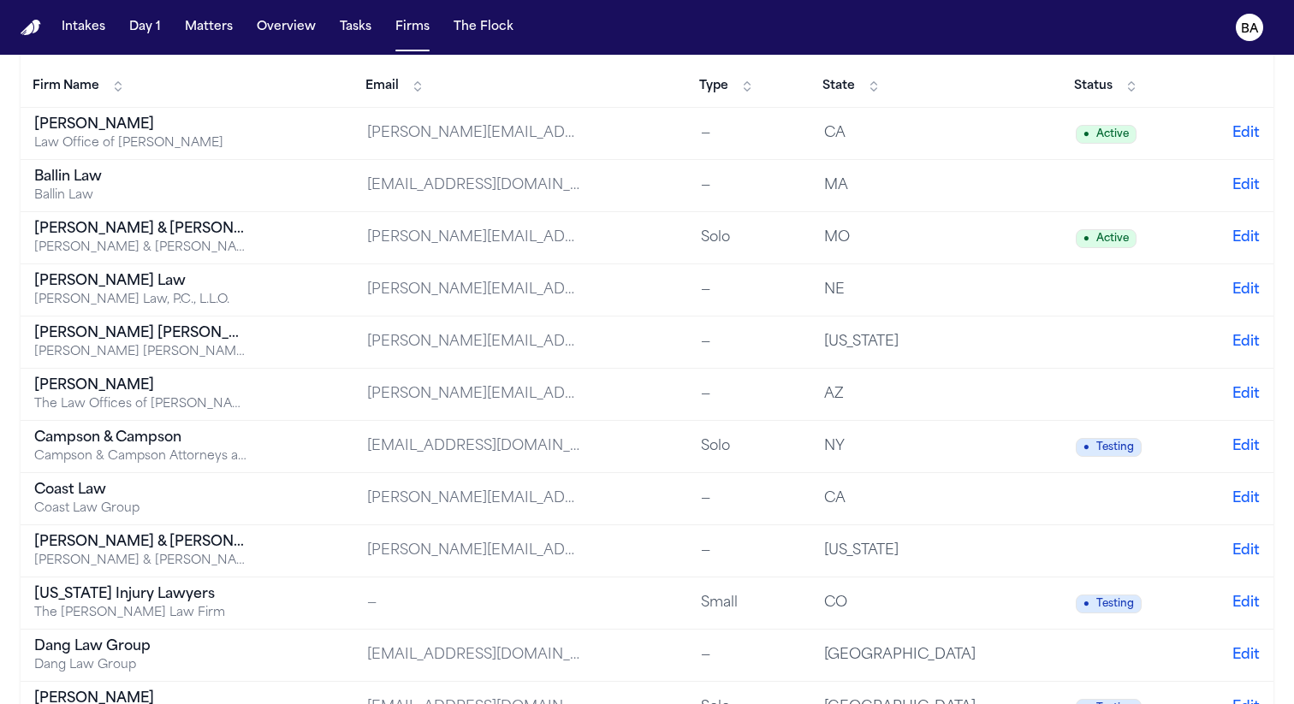 The width and height of the screenshot is (1294, 704). I want to click on button: State, so click(852, 86).